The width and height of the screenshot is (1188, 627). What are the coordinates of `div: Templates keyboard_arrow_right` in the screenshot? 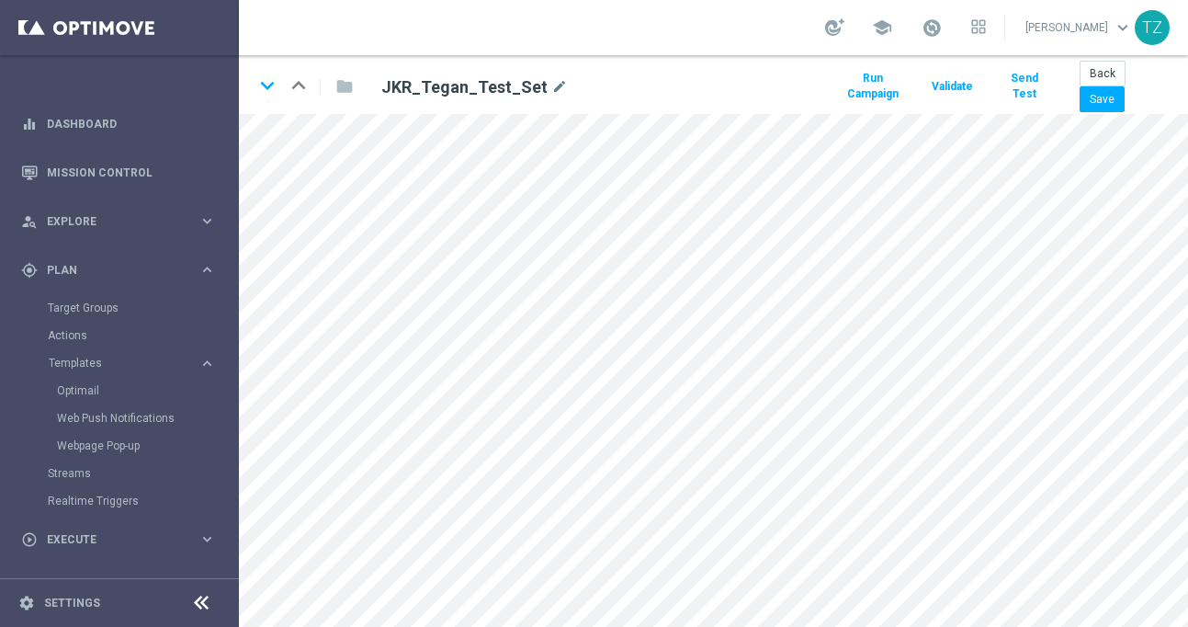 It's located at (132, 363).